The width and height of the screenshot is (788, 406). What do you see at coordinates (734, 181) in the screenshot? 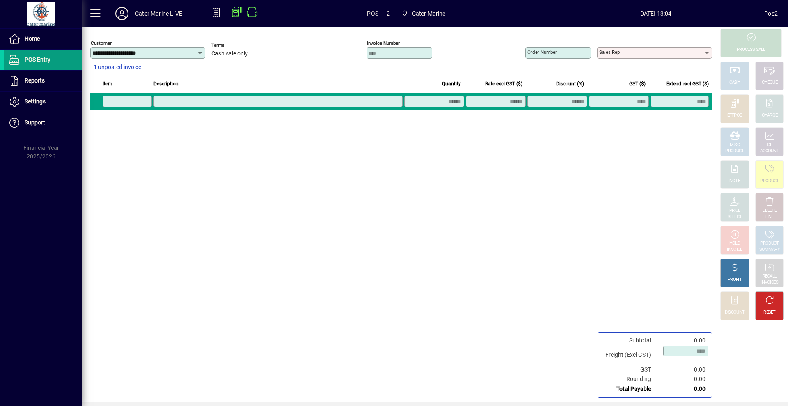
I see `div: NOTE` at bounding box center [734, 181].